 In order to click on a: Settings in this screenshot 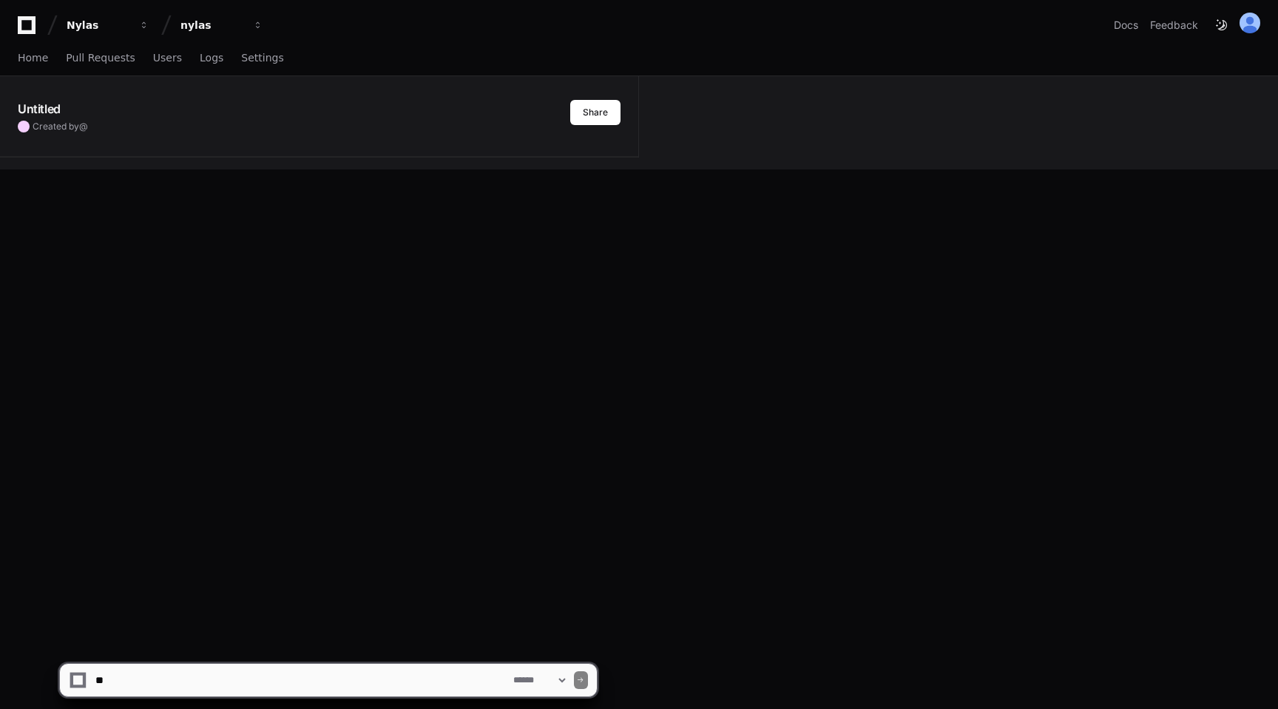, I will do `click(262, 58)`.